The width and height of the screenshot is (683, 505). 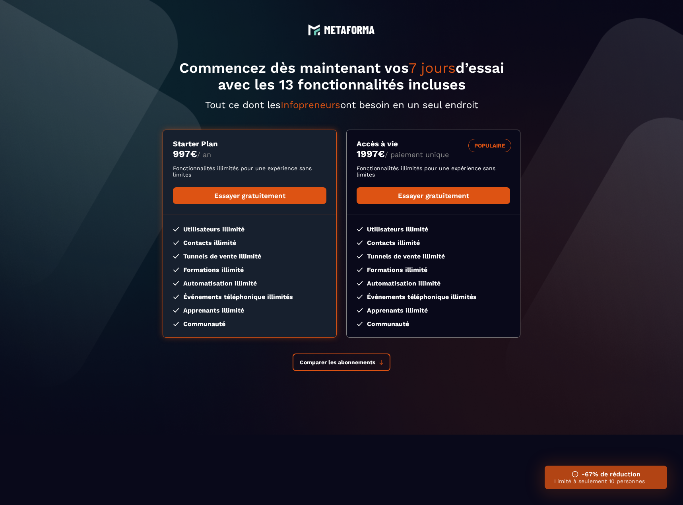 I want to click on span: / an, so click(x=204, y=154).